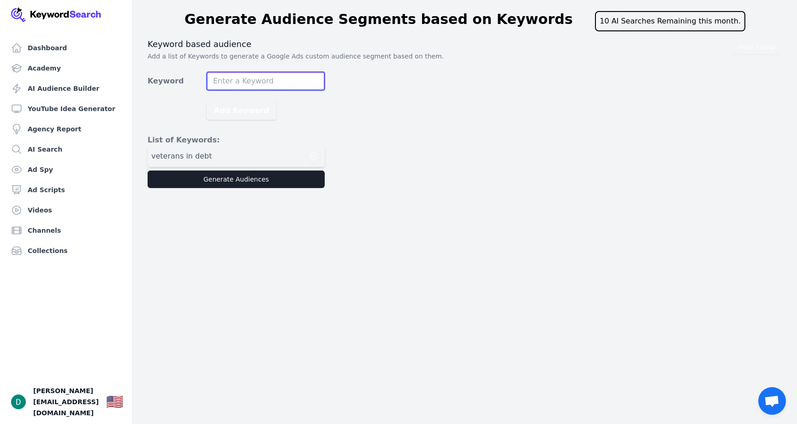 The width and height of the screenshot is (797, 424). What do you see at coordinates (757, 48) in the screenshot?
I see `button: Video Tutorial` at bounding box center [757, 48].